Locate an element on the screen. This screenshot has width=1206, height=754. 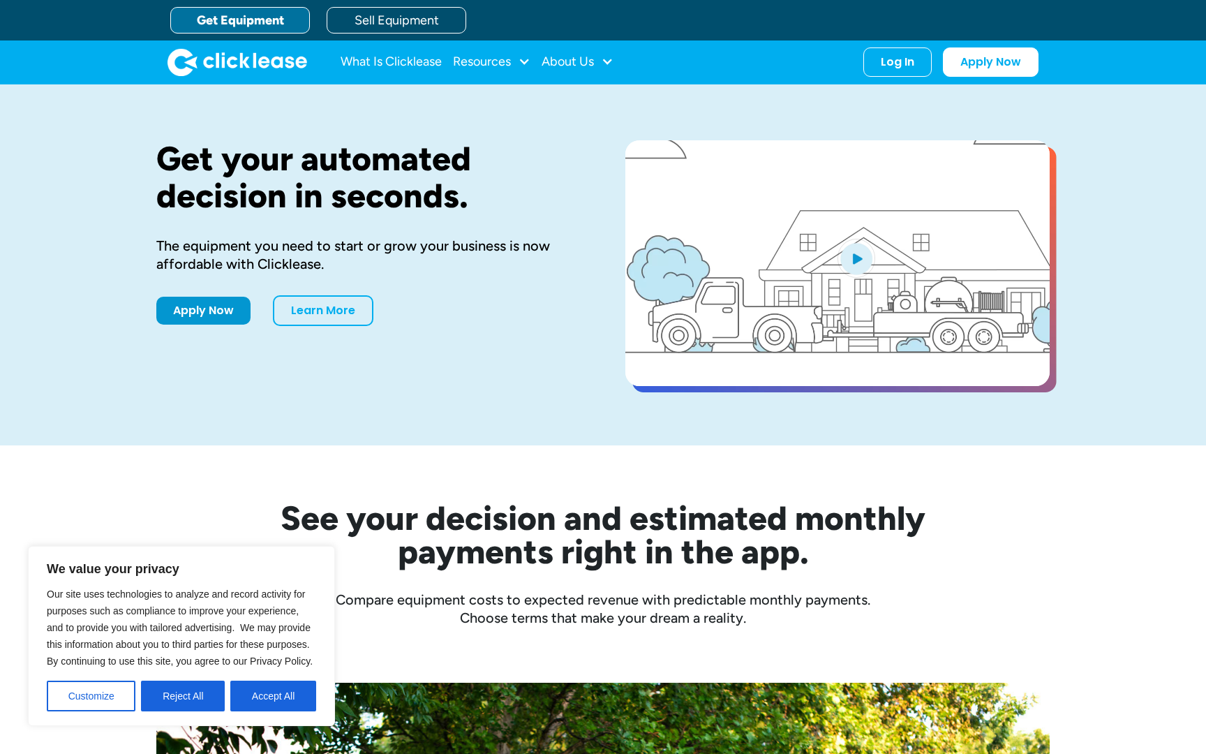
a: Get Equipment is located at coordinates (240, 20).